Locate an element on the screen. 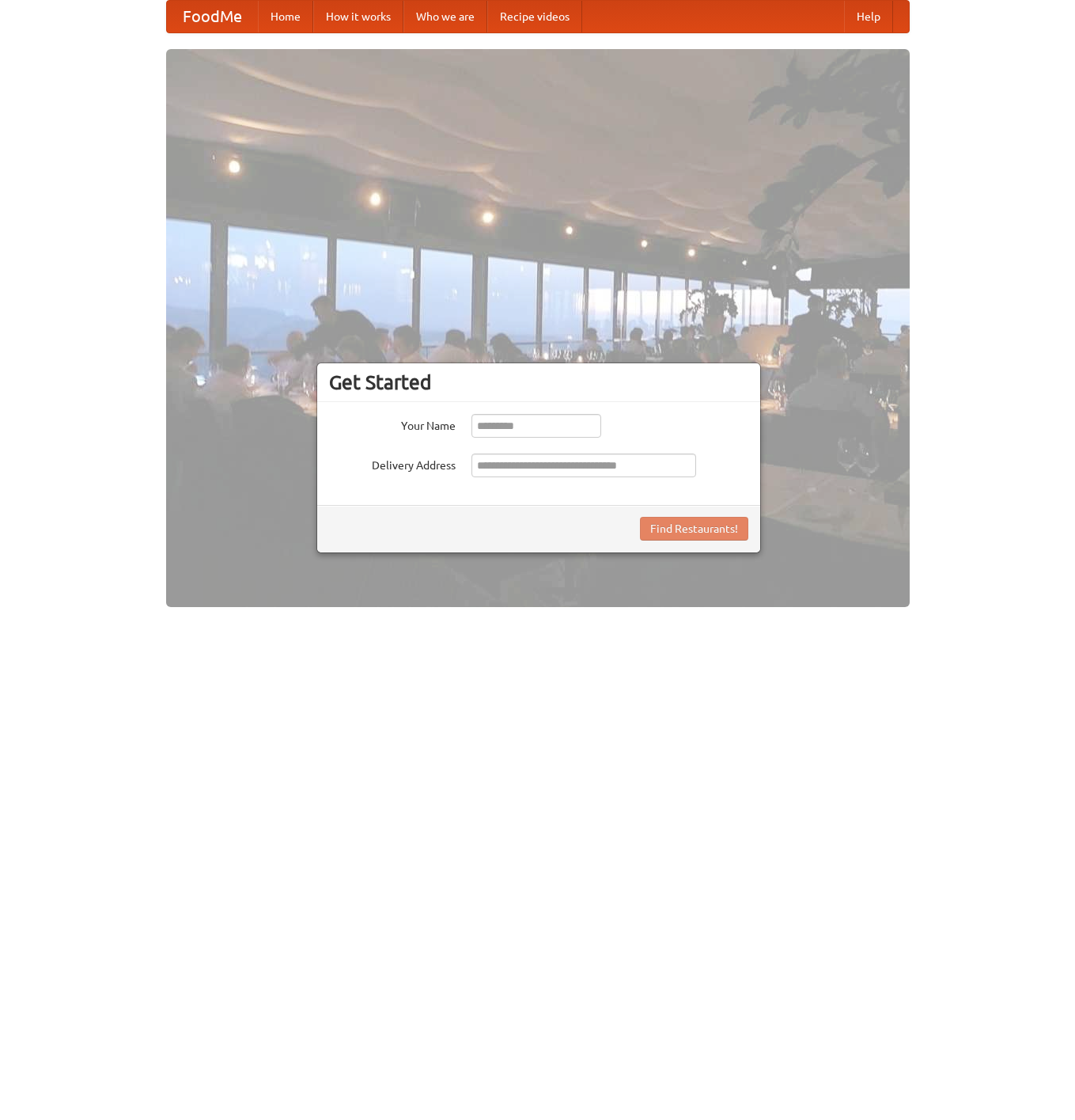  label: Delivery Address is located at coordinates (393, 463).